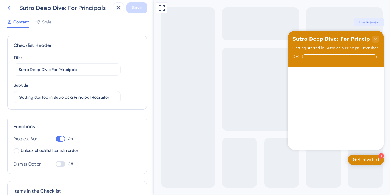 This screenshot has width=390, height=195. Describe the element at coordinates (215, 22) in the screenshot. I see `span: Live Preview` at that location.